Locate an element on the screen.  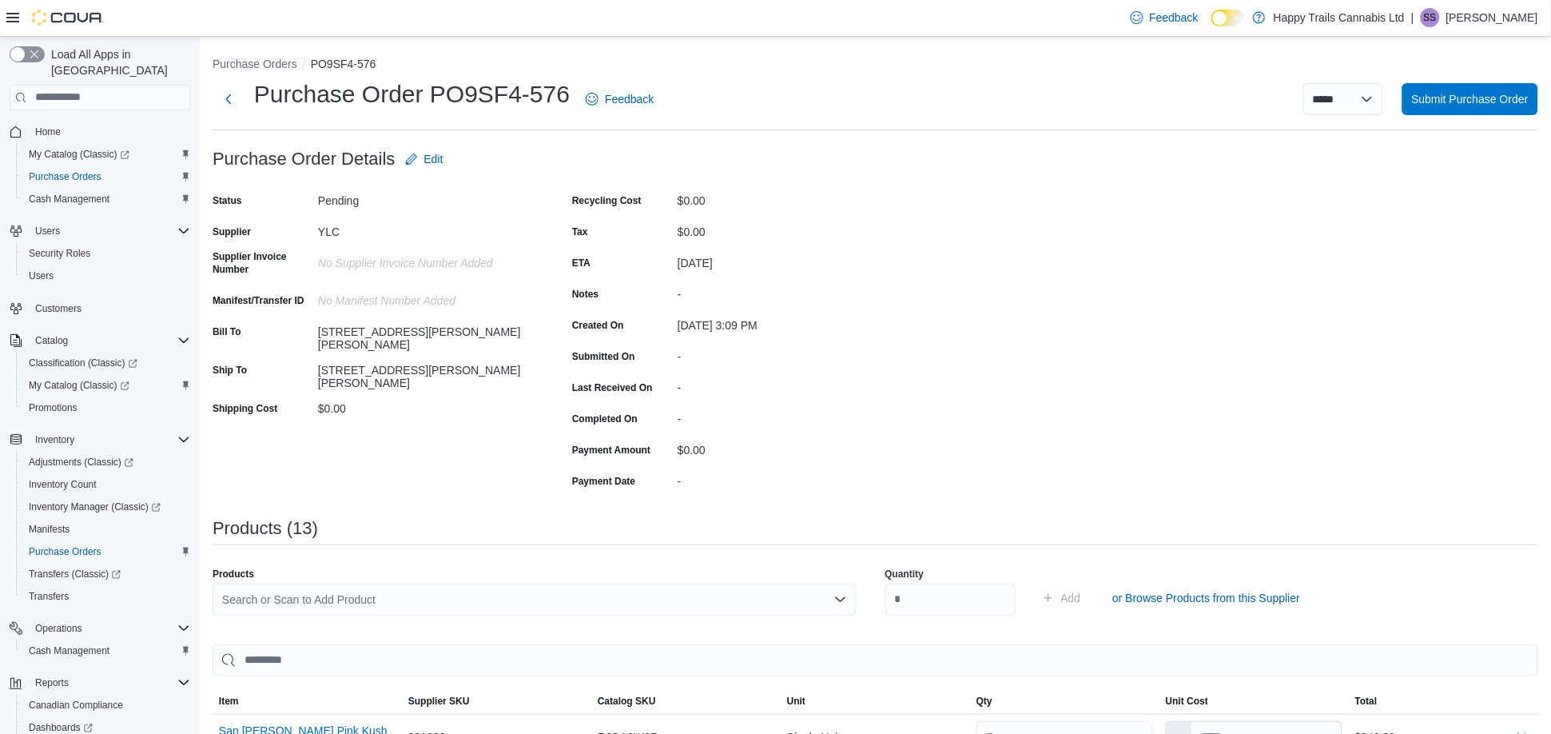
span: Operations is located at coordinates (109, 628).